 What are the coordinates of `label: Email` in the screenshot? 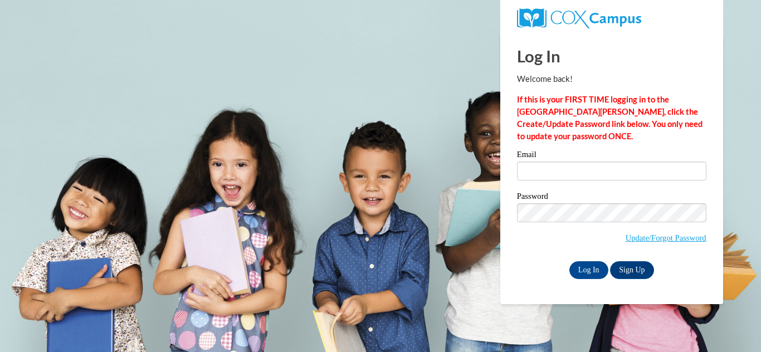 It's located at (612, 156).